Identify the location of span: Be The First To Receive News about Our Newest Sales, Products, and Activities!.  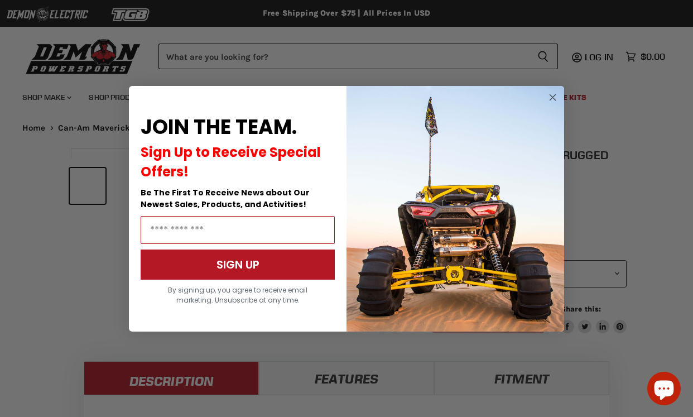
(225, 198).